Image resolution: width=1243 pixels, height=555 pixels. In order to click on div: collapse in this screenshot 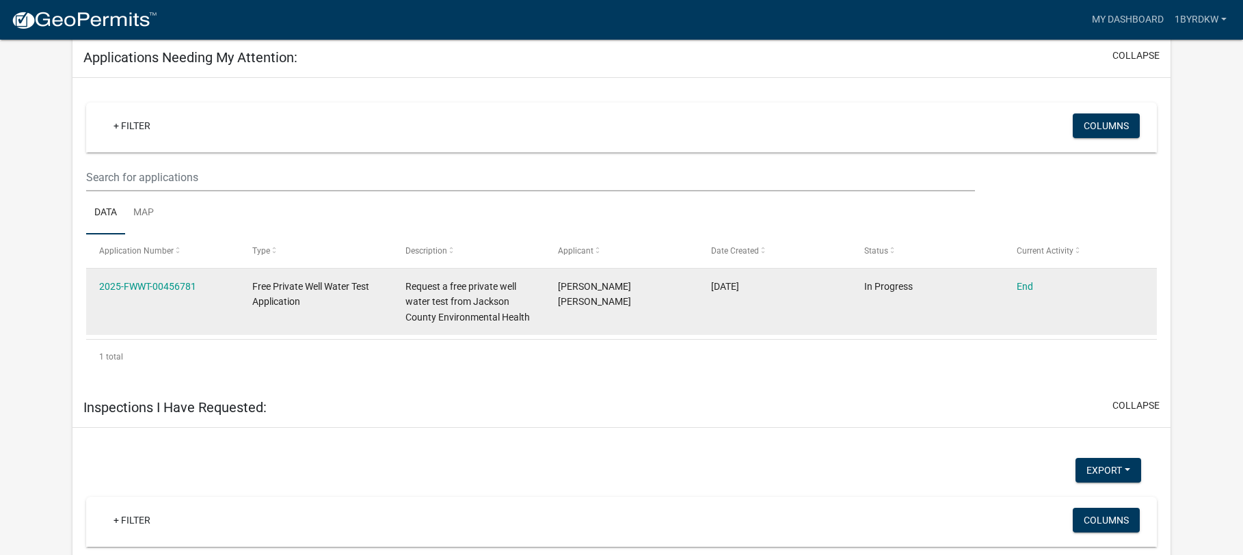, I will do `click(621, 232)`.